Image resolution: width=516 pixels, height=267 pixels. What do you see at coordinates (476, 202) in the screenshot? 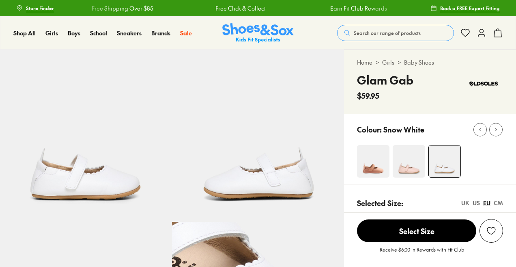
I see `div: US` at bounding box center [476, 202].